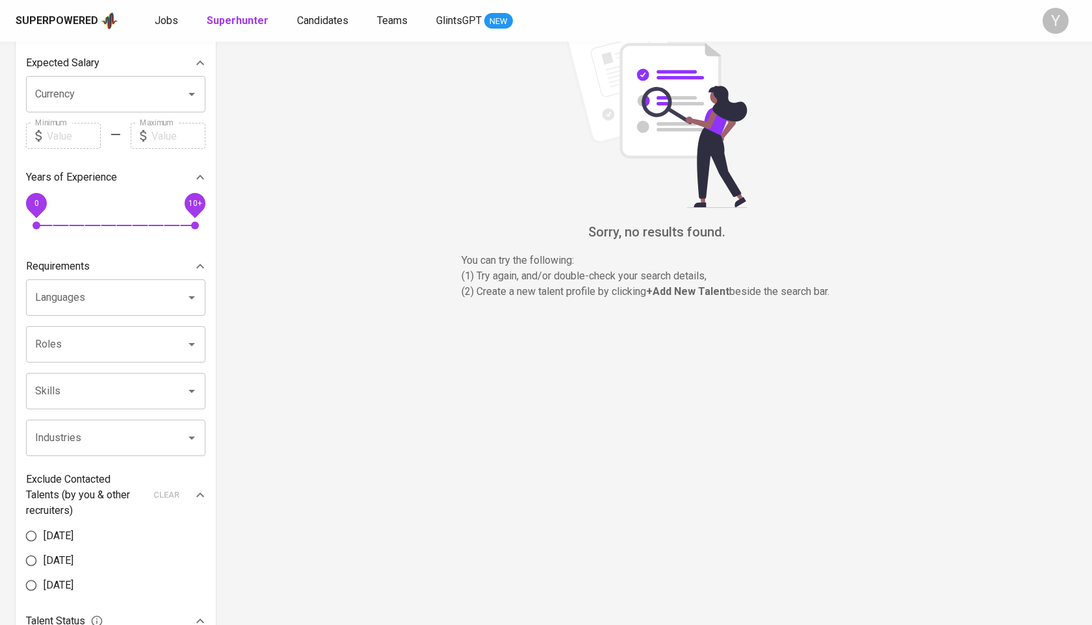 This screenshot has width=1092, height=625. I want to click on a: Teams, so click(393, 21).